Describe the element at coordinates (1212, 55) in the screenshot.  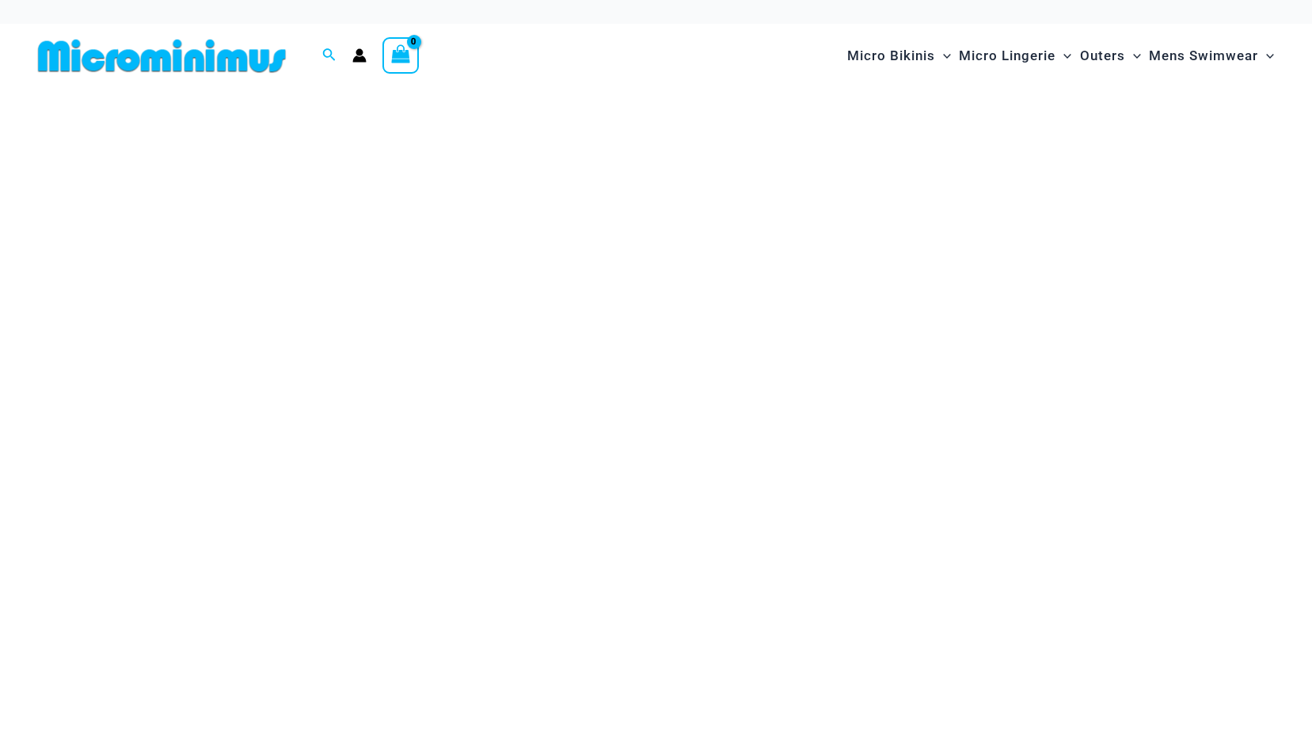
I see `a: Mens SwimwearMenu ToggleMenu Toggle` at that location.